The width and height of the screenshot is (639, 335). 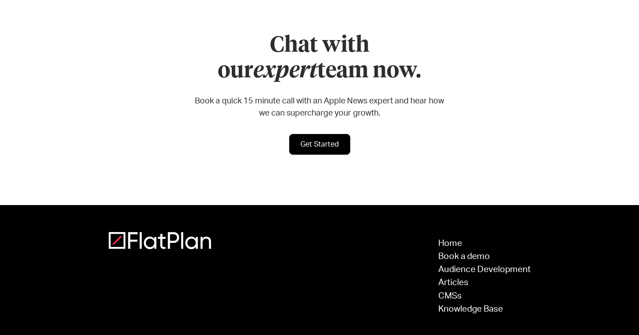 I want to click on em: expert, so click(x=285, y=71).